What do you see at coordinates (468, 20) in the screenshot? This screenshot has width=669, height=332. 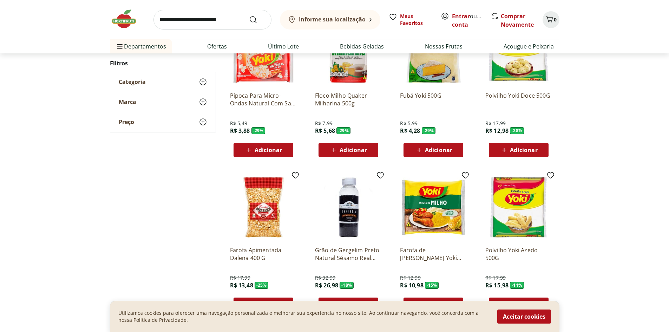 I see `span: ou` at bounding box center [468, 20].